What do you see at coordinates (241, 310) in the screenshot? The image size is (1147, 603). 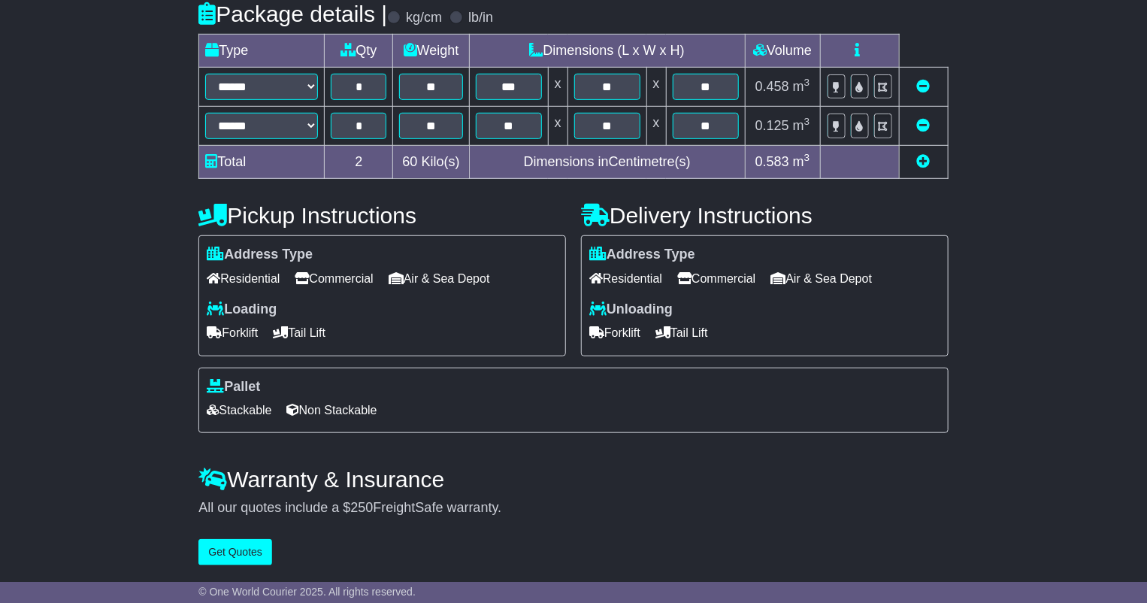 I see `label: Loading` at bounding box center [241, 310].